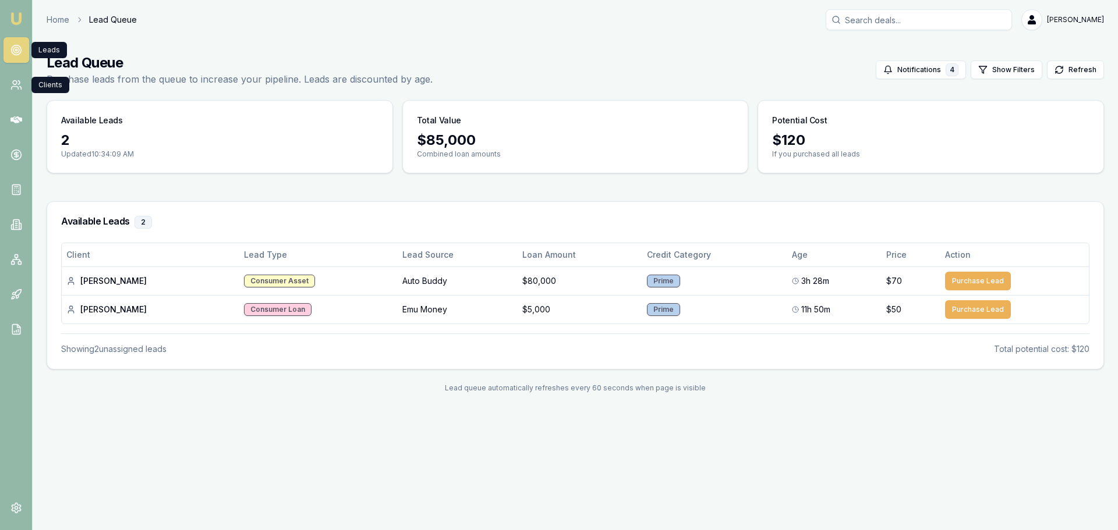  What do you see at coordinates (458, 255) in the screenshot?
I see `th: Lead Source` at bounding box center [458, 255].